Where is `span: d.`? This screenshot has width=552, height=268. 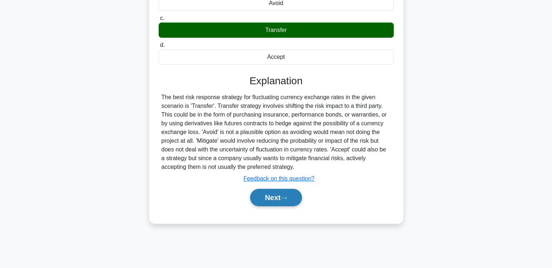 span: d. is located at coordinates (162, 45).